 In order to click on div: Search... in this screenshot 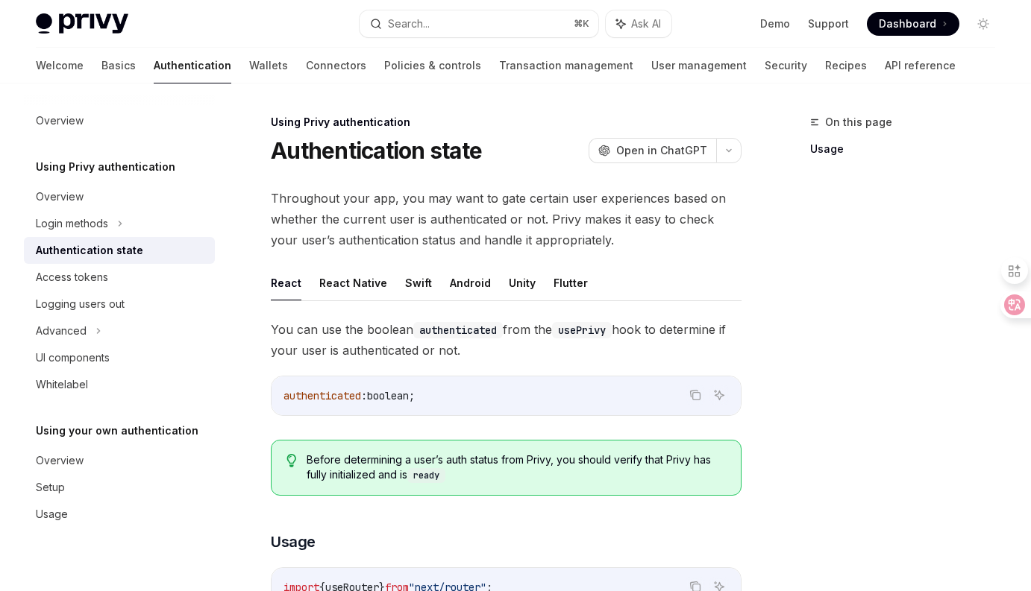, I will do `click(409, 24)`.